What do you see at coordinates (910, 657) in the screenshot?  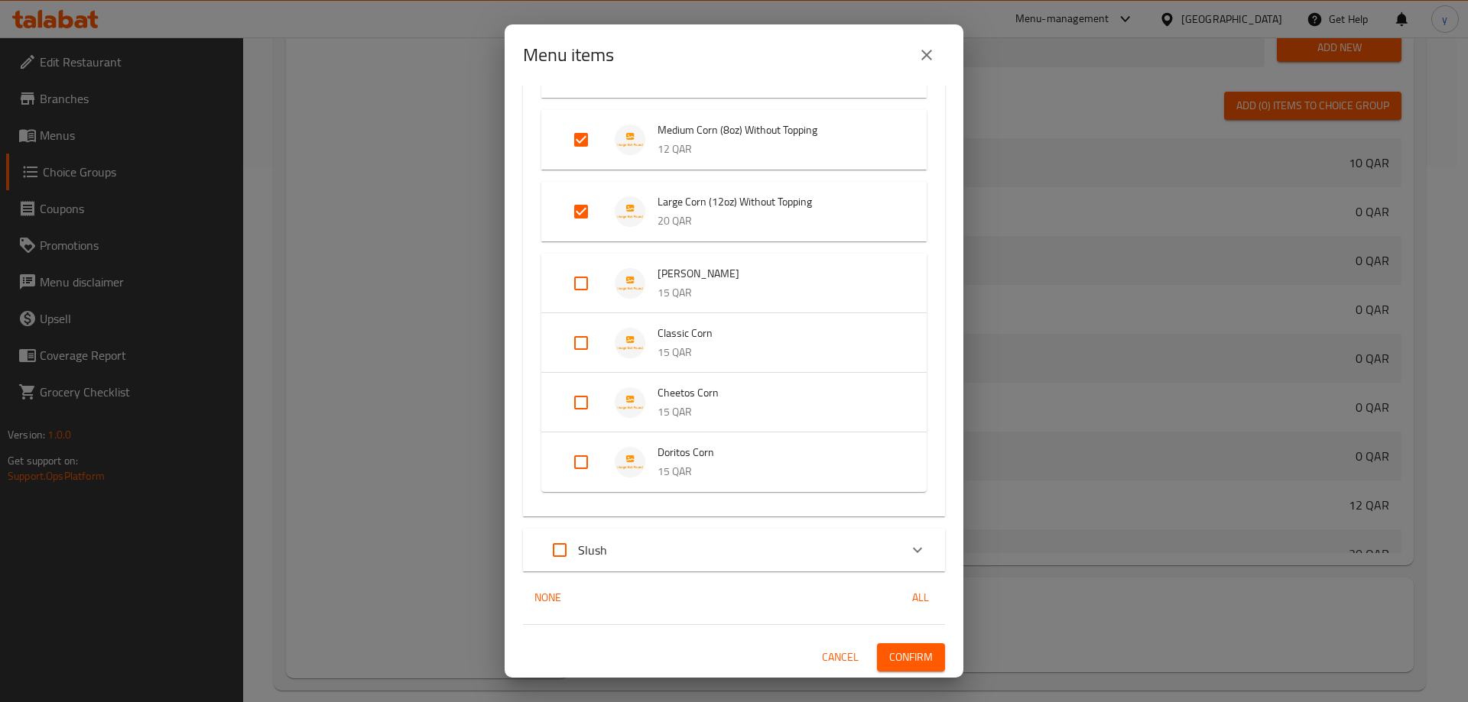 I see `button: Confirm` at bounding box center [910, 657].